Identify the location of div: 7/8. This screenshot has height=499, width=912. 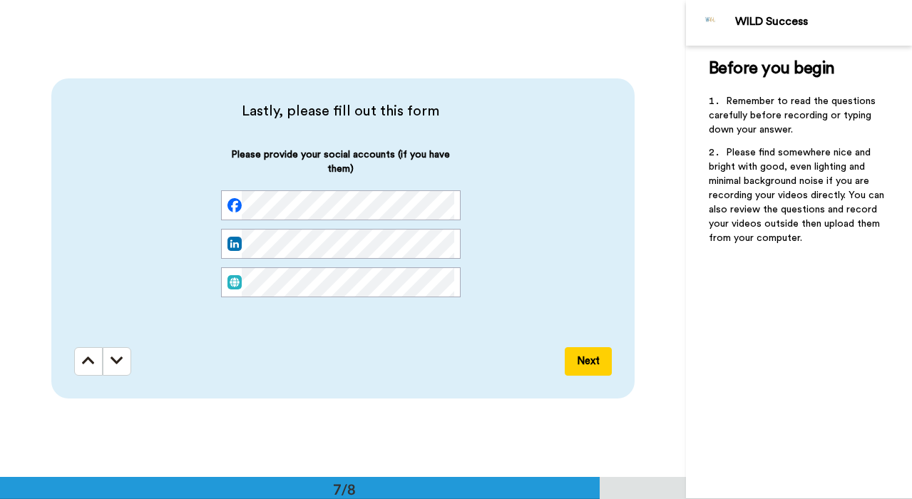
(344, 489).